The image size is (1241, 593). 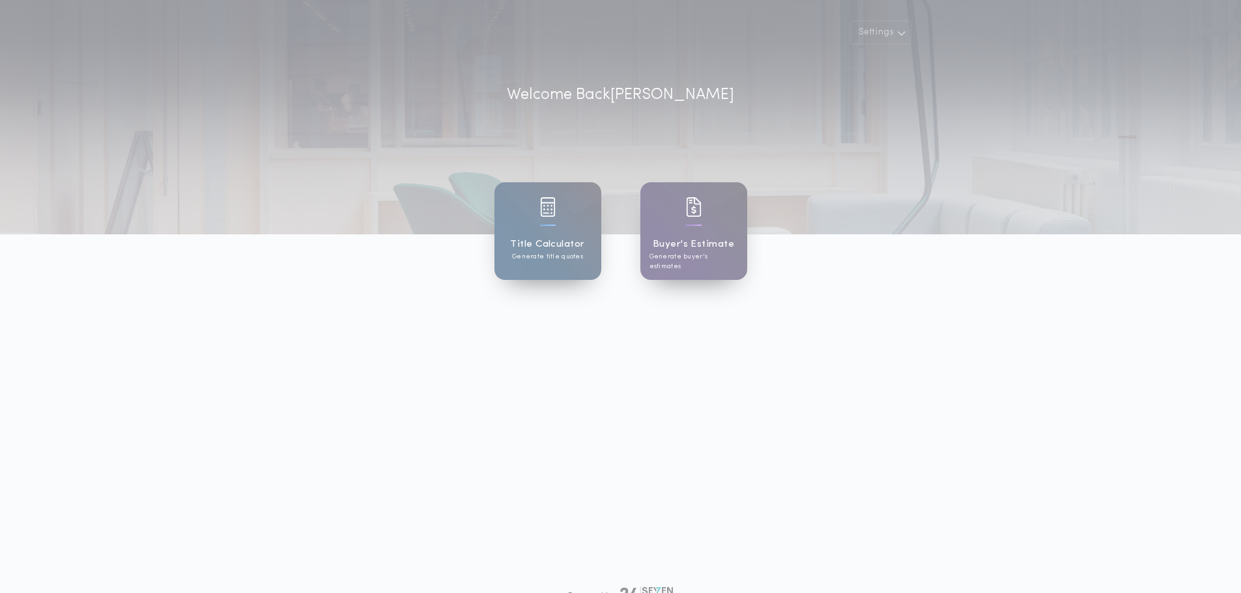 What do you see at coordinates (547, 257) in the screenshot?
I see `p: Generate title quotes` at bounding box center [547, 257].